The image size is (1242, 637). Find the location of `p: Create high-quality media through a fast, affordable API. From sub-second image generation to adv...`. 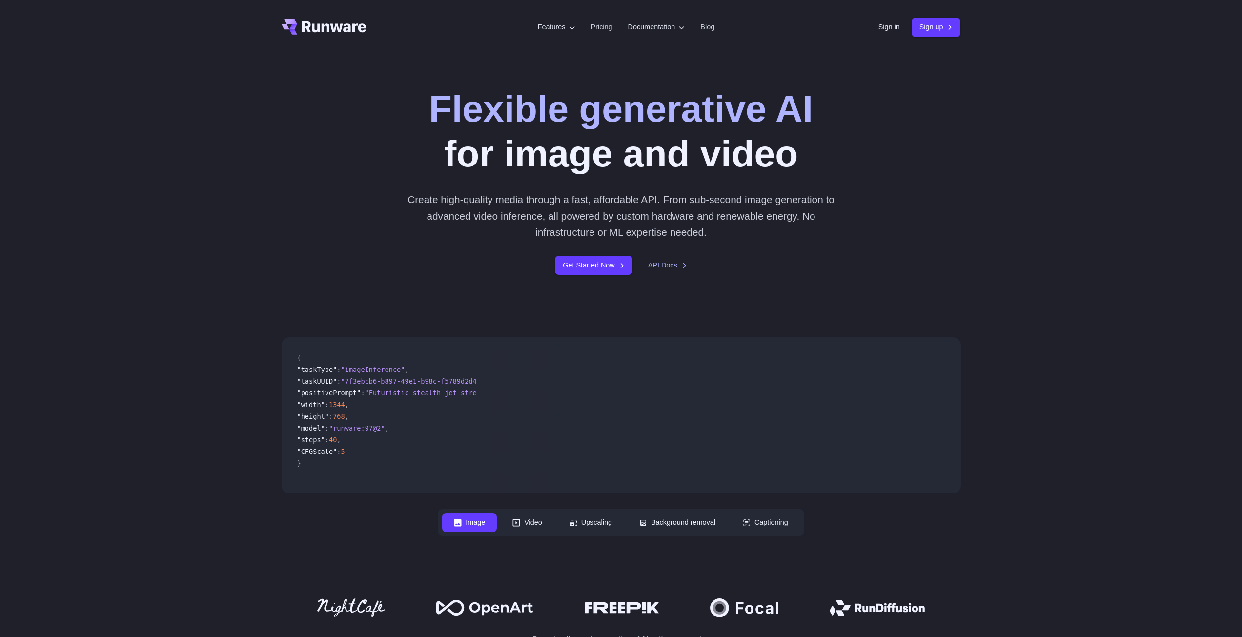

p: Create high-quality media through a fast, affordable API. From sub-second image generation to adv... is located at coordinates (621, 216).